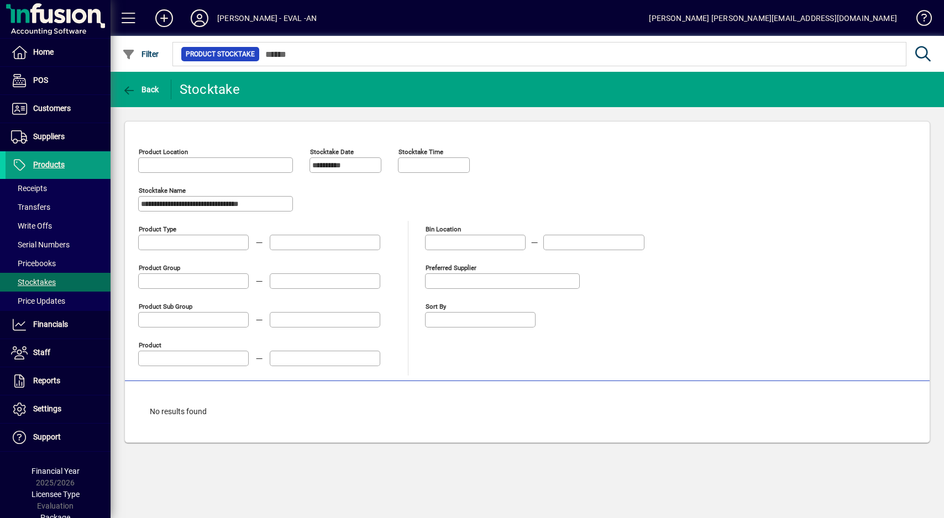 The height and width of the screenshot is (518, 944). Describe the element at coordinates (30, 207) in the screenshot. I see `span: Transfers` at that location.